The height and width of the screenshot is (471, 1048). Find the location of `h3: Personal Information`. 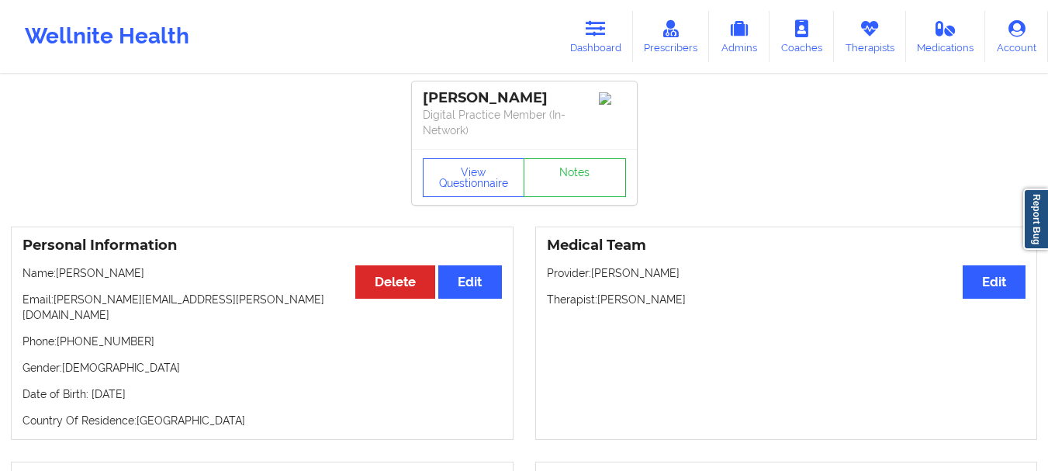

h3: Personal Information is located at coordinates (262, 245).